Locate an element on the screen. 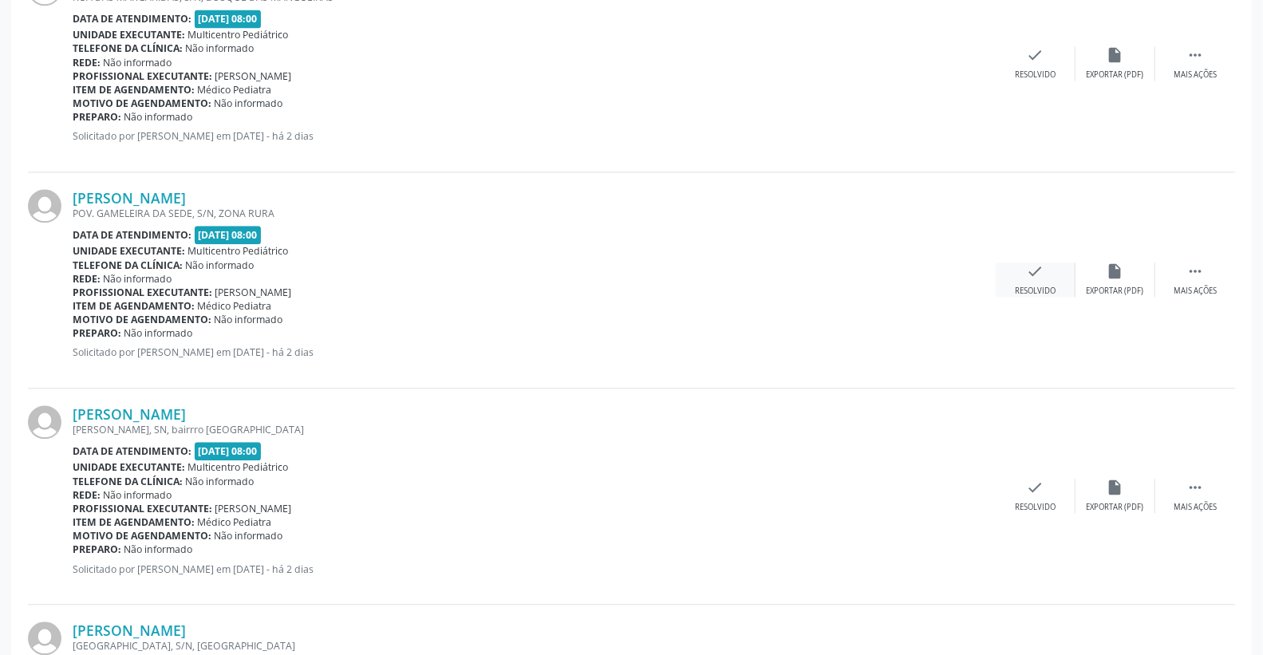 The width and height of the screenshot is (1263, 655). div: POV. GAMELEIRA DA SEDE, S/N, ZONA RURA is located at coordinates (534, 213).